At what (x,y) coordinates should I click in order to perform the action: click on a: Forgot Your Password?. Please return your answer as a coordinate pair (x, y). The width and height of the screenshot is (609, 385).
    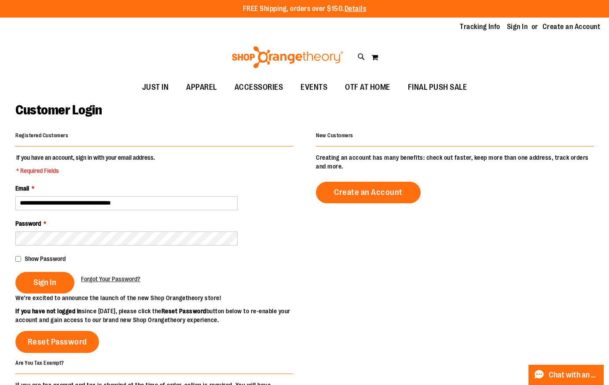
    Looking at the image, I should click on (110, 279).